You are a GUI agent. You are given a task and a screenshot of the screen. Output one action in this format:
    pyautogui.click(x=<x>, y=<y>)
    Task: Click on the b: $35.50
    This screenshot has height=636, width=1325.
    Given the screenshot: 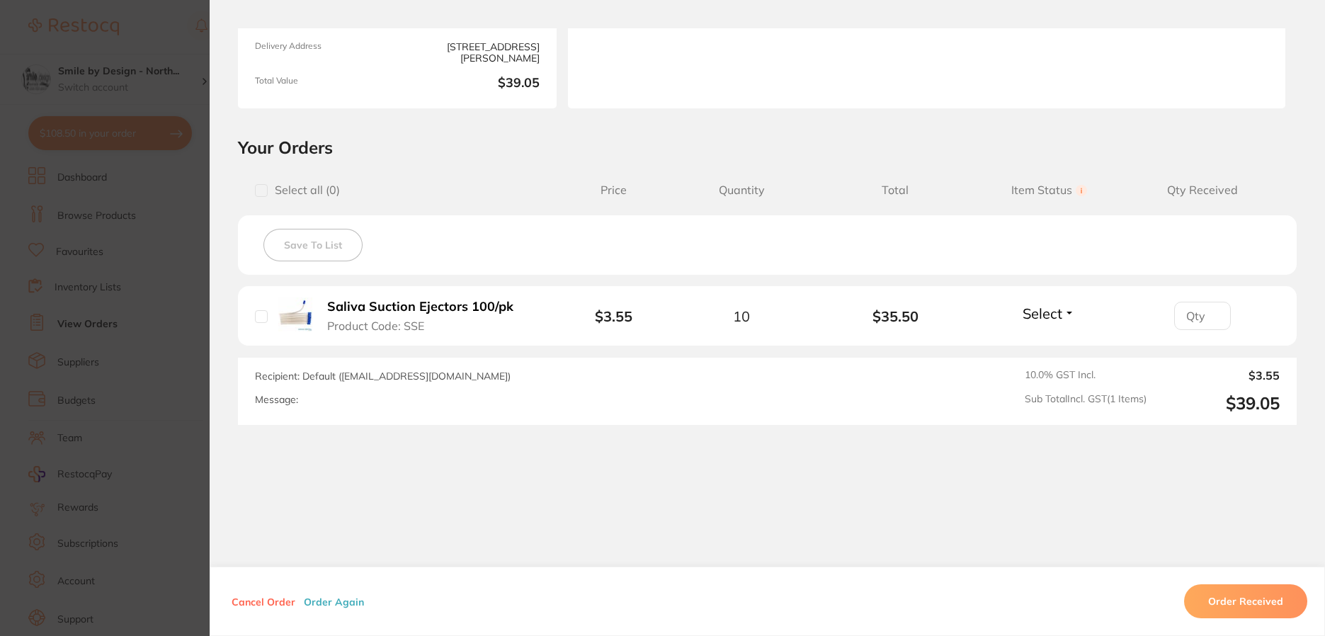 What is the action you would take?
    pyautogui.click(x=895, y=316)
    